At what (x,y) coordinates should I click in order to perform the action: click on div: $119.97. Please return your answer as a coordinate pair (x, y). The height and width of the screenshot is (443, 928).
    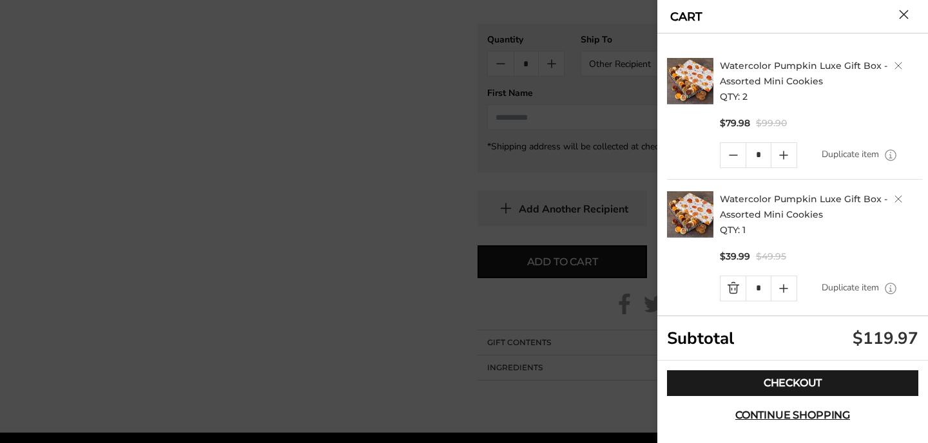
    Looking at the image, I should click on (885, 338).